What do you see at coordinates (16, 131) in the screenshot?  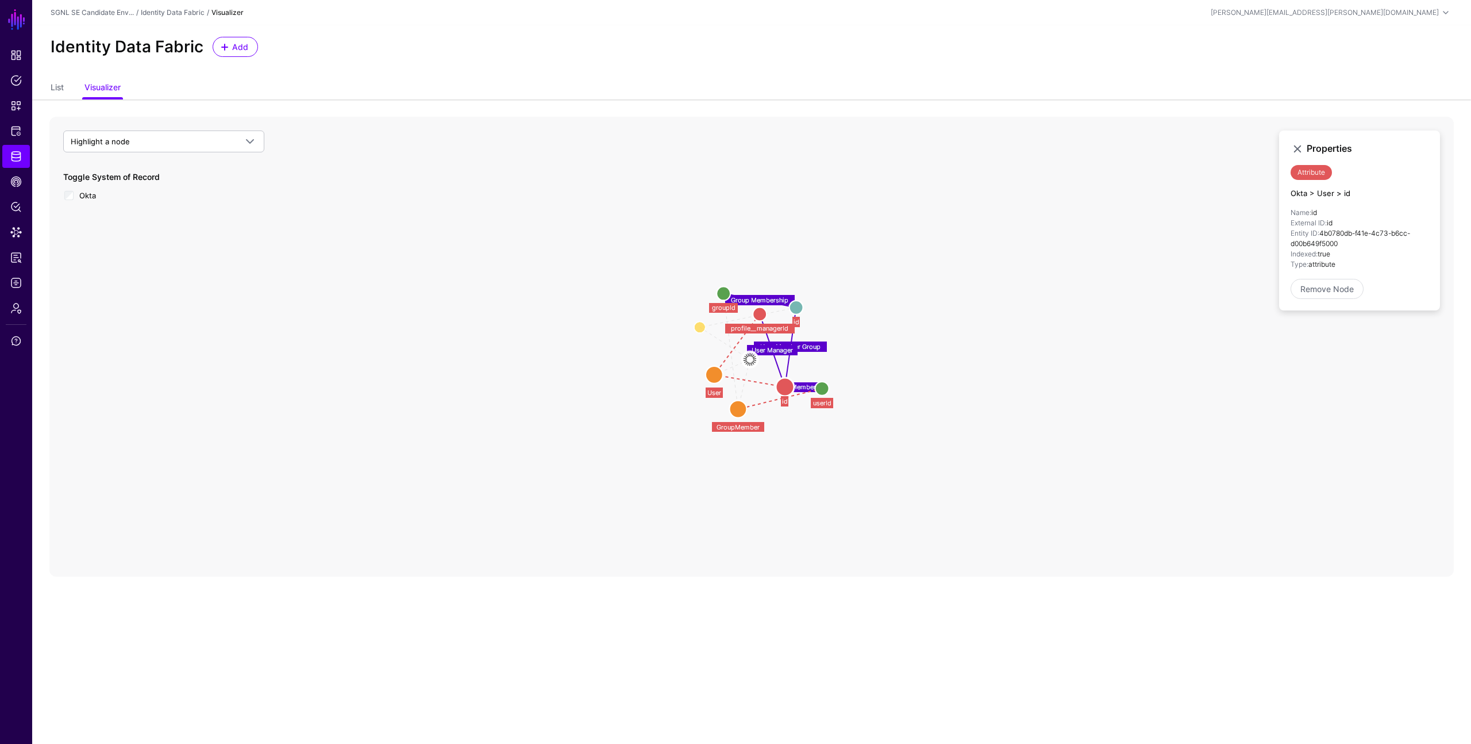 I see `a: Protected Systems` at bounding box center [16, 131].